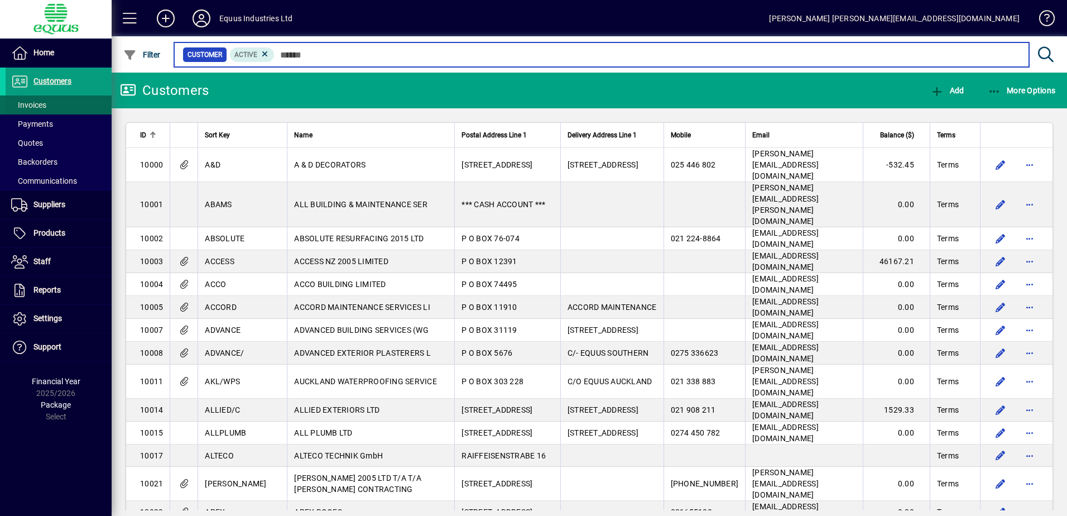 The height and width of the screenshot is (516, 1067). Describe the element at coordinates (1022, 90) in the screenshot. I see `span: More Options` at that location.